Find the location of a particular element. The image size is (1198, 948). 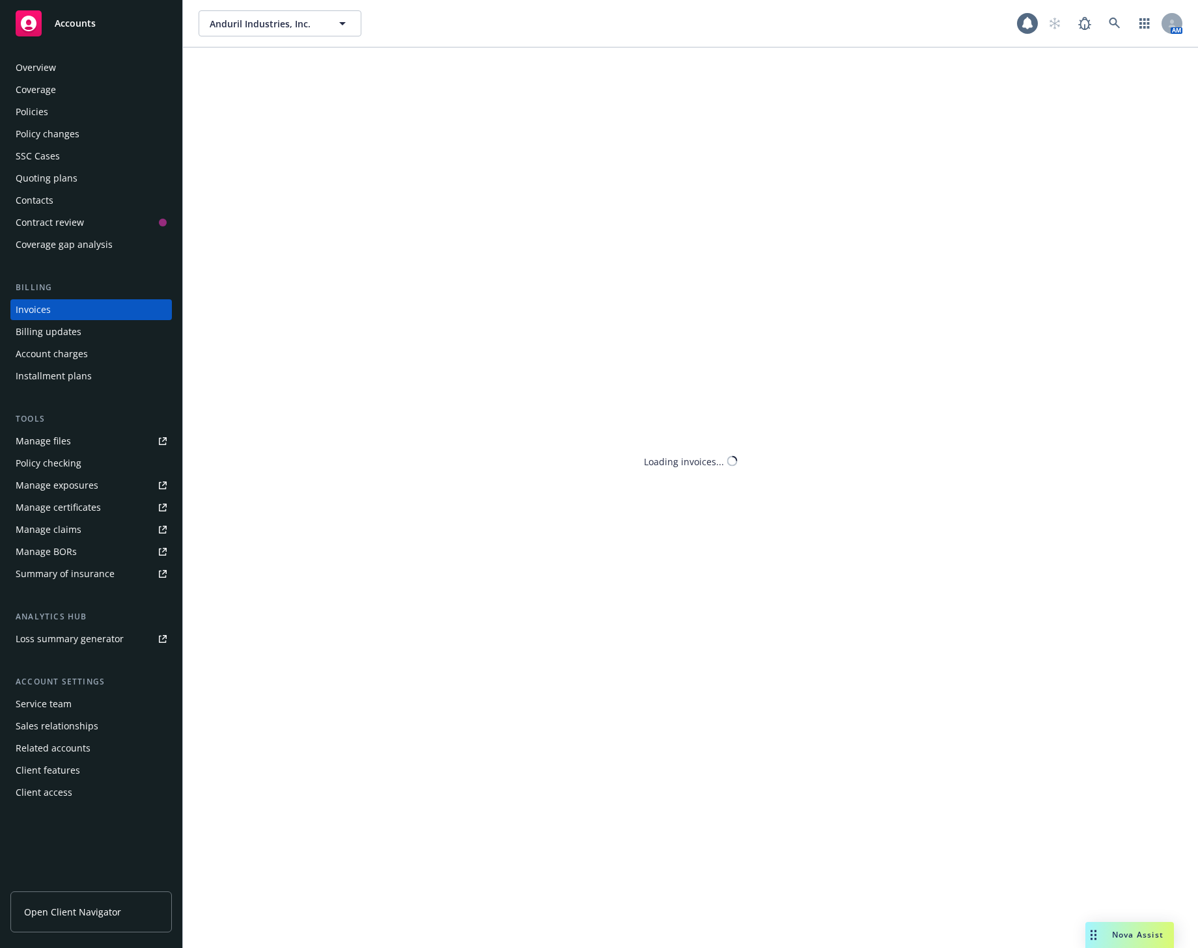

a: Manage certificates is located at coordinates (91, 508).